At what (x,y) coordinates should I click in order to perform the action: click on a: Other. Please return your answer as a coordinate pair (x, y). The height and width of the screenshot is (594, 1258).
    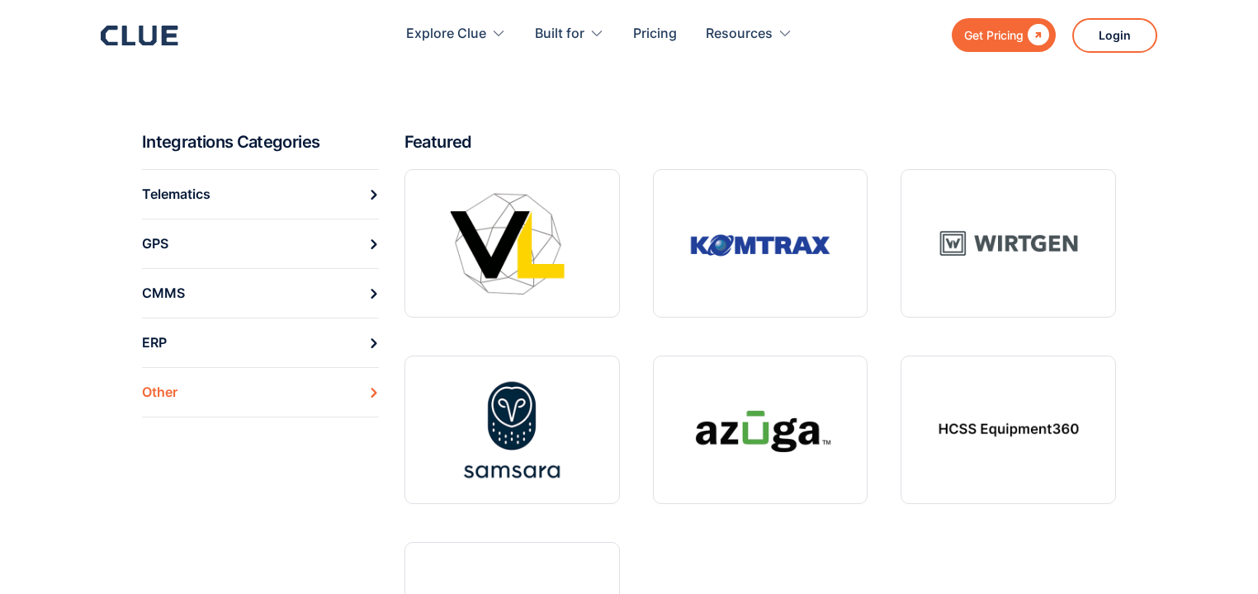
    Looking at the image, I should click on (260, 392).